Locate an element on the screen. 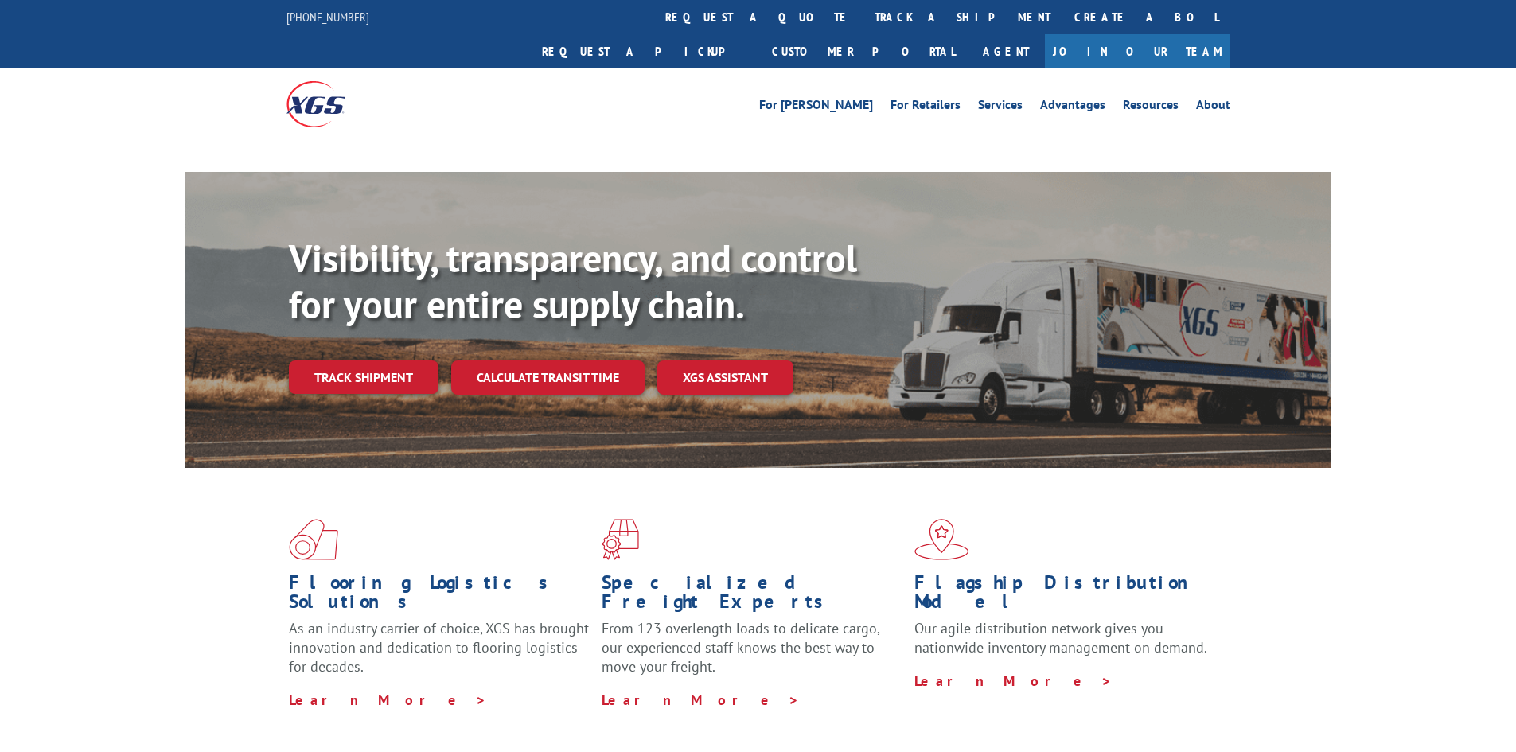 This screenshot has width=1516, height=752. a: Calculate transit time is located at coordinates (548, 377).